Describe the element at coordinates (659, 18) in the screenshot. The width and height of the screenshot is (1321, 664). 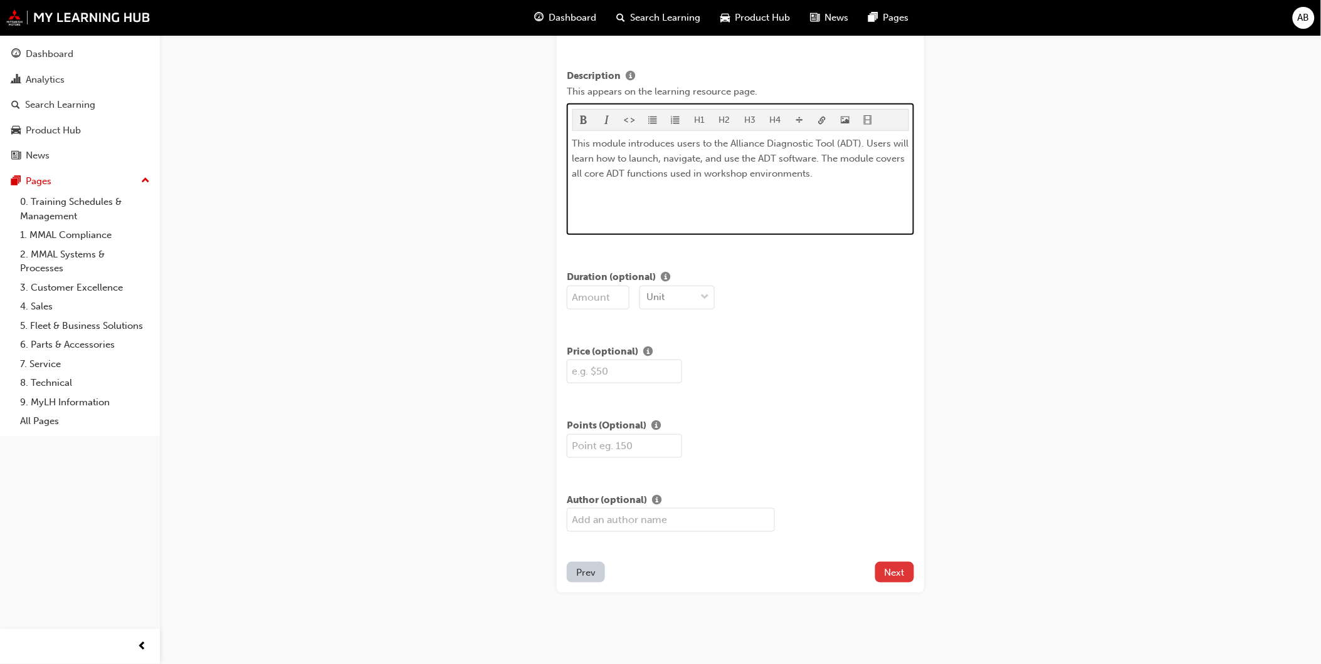
I see `a: search-iconSearch Learning` at that location.